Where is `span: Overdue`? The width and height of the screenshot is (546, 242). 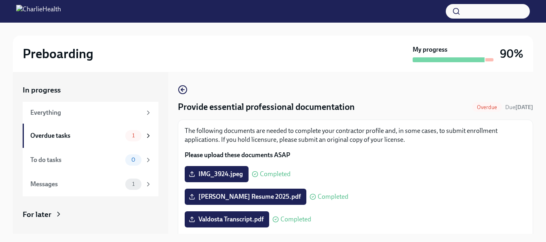
span: Overdue is located at coordinates (487, 107).